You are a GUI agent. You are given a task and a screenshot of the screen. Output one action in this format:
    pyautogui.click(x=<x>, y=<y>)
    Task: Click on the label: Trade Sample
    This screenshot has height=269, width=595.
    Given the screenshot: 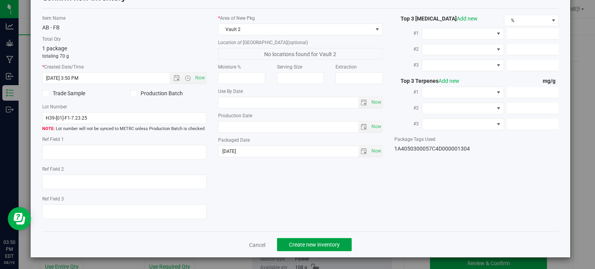 What is the action you would take?
    pyautogui.click(x=80, y=93)
    